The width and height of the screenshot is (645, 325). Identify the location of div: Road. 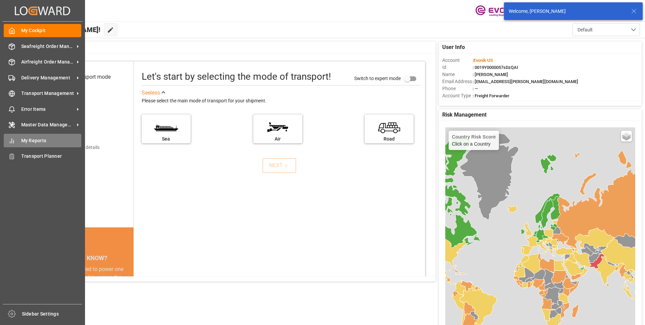
(389, 139).